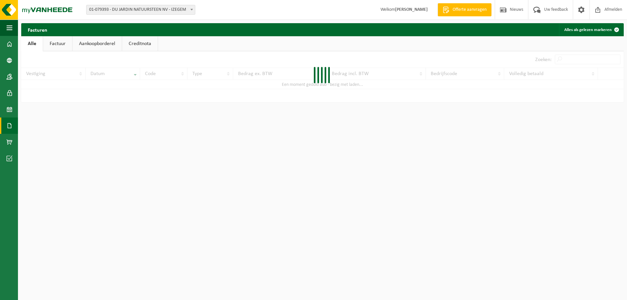 This screenshot has width=627, height=300. Describe the element at coordinates (97, 44) in the screenshot. I see `a: Aankoopborderel` at that location.